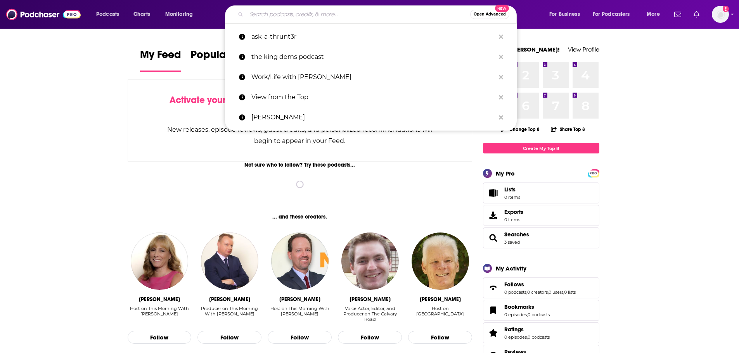 The height and width of the screenshot is (353, 739). What do you see at coordinates (370, 261) in the screenshot?
I see `img: Daniel Cuneo` at bounding box center [370, 261].